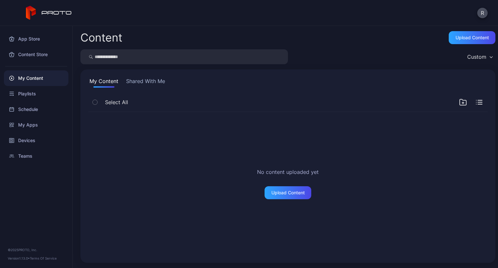 This screenshot has height=268, width=498. I want to click on a: My Apps, so click(36, 125).